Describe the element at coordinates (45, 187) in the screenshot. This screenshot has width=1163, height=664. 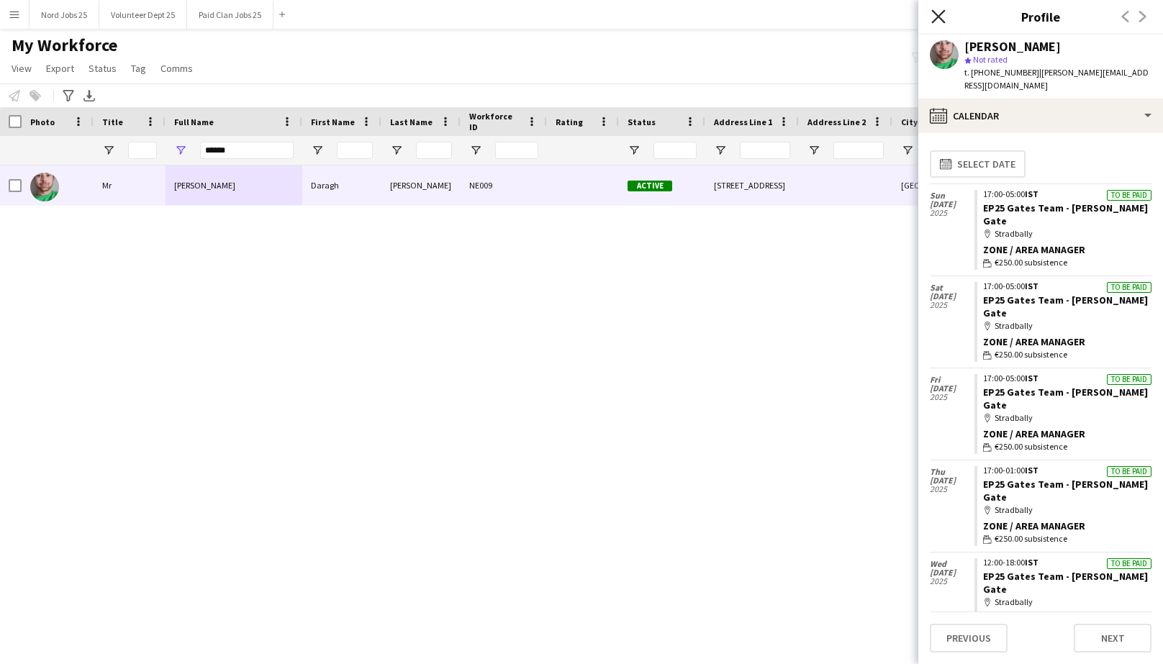
I see `img: Daragh Newman` at that location.